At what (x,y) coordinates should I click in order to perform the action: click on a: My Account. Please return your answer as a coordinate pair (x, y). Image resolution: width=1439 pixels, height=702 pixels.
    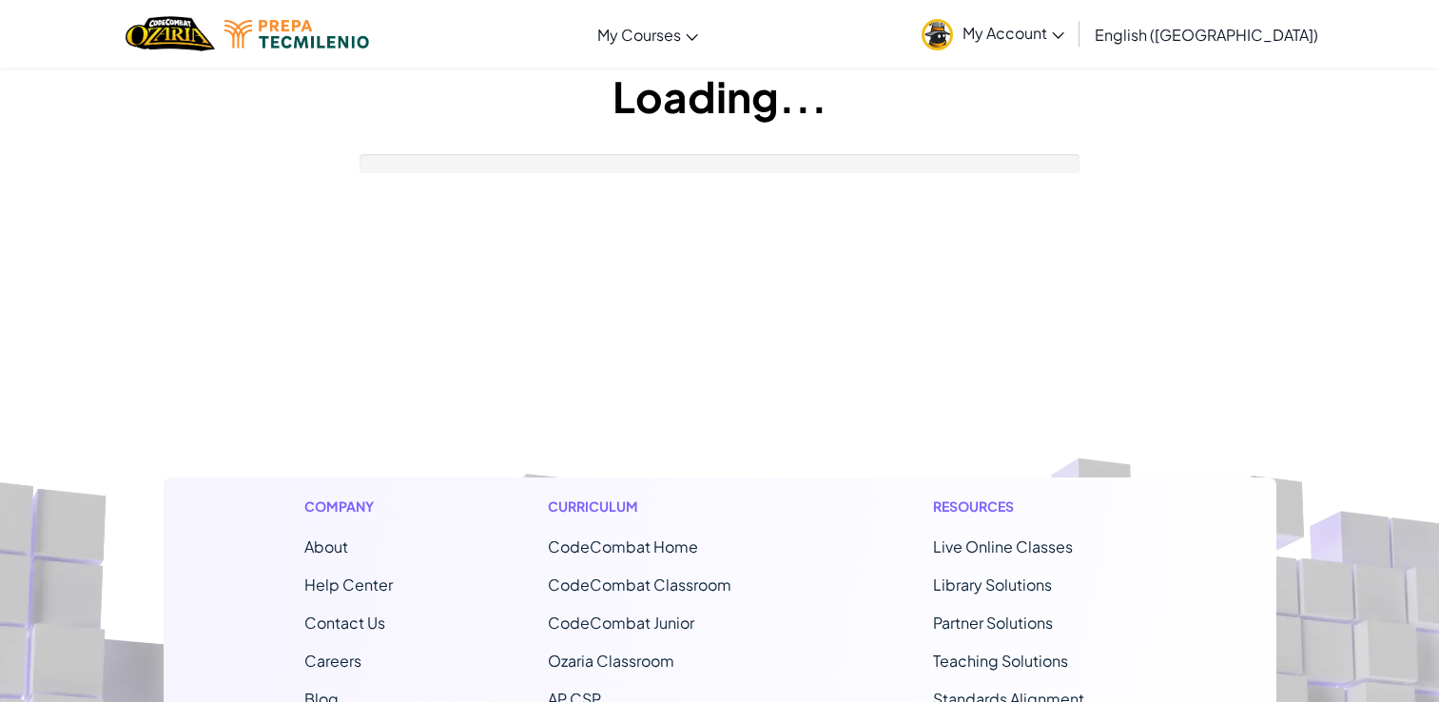
    Looking at the image, I should click on (993, 33).